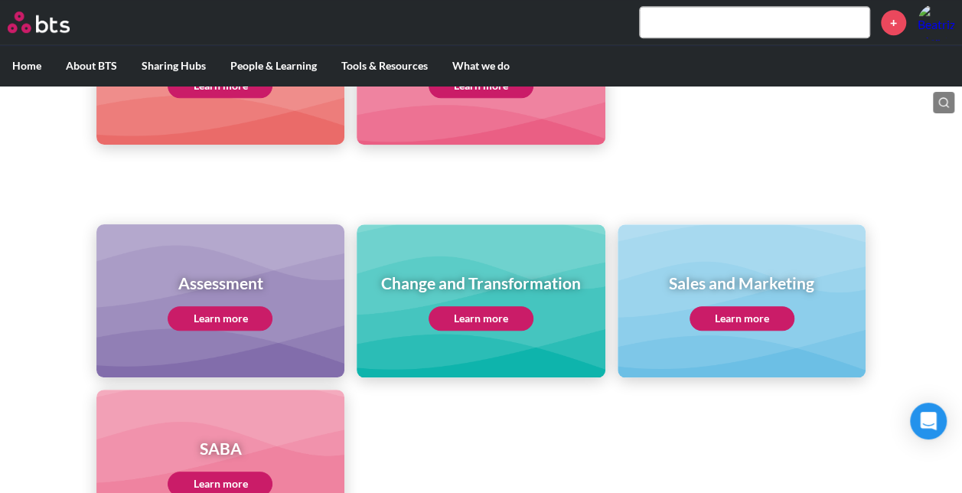  Describe the element at coordinates (928, 421) in the screenshot. I see `div: Open Intercom Messenger` at that location.